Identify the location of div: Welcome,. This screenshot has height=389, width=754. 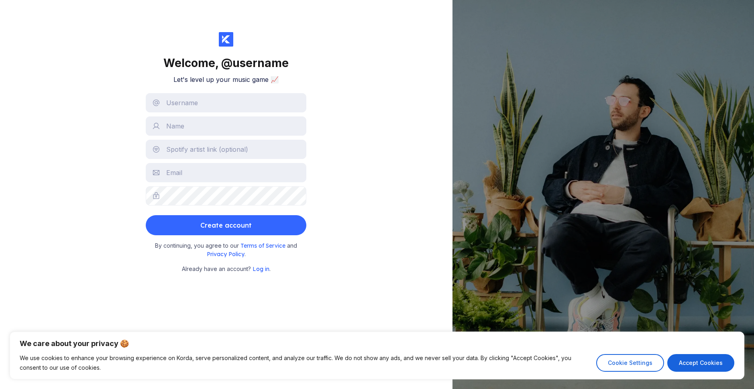
(226, 63).